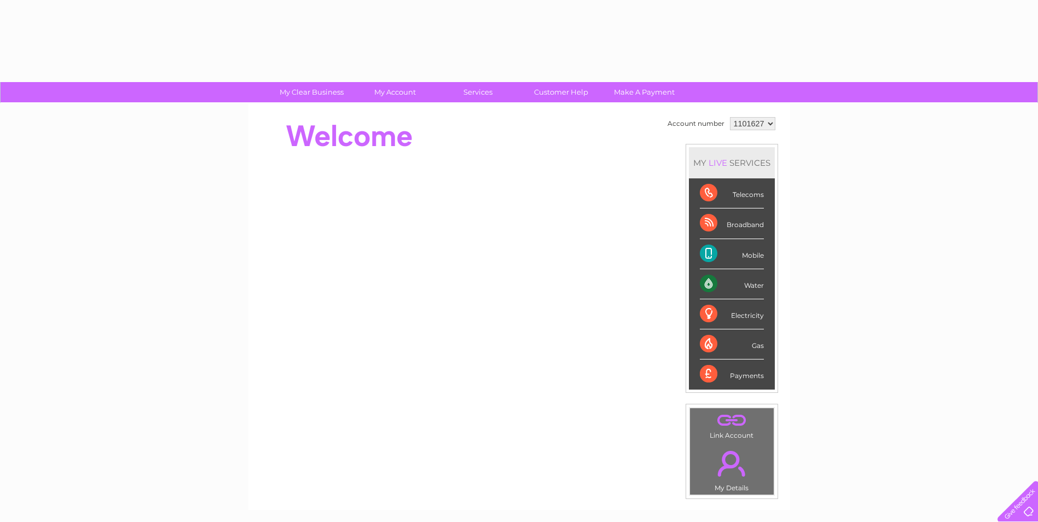 This screenshot has width=1038, height=522. What do you see at coordinates (732, 344) in the screenshot?
I see `div: Gas` at bounding box center [732, 344].